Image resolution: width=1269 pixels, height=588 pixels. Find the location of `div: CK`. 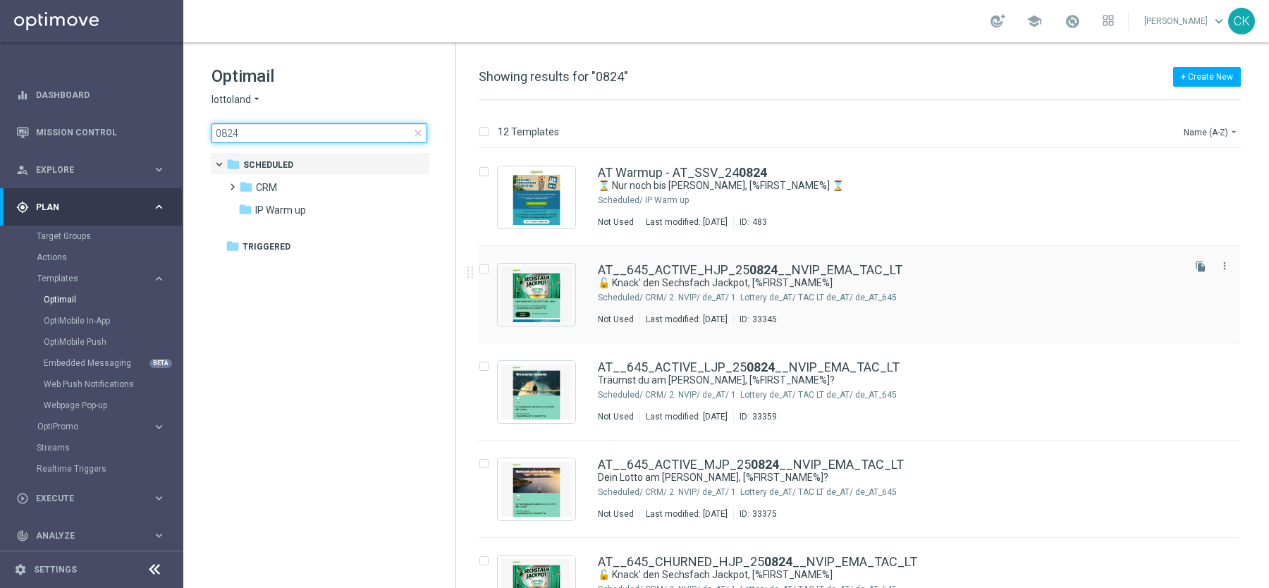

div: CK is located at coordinates (1242, 21).